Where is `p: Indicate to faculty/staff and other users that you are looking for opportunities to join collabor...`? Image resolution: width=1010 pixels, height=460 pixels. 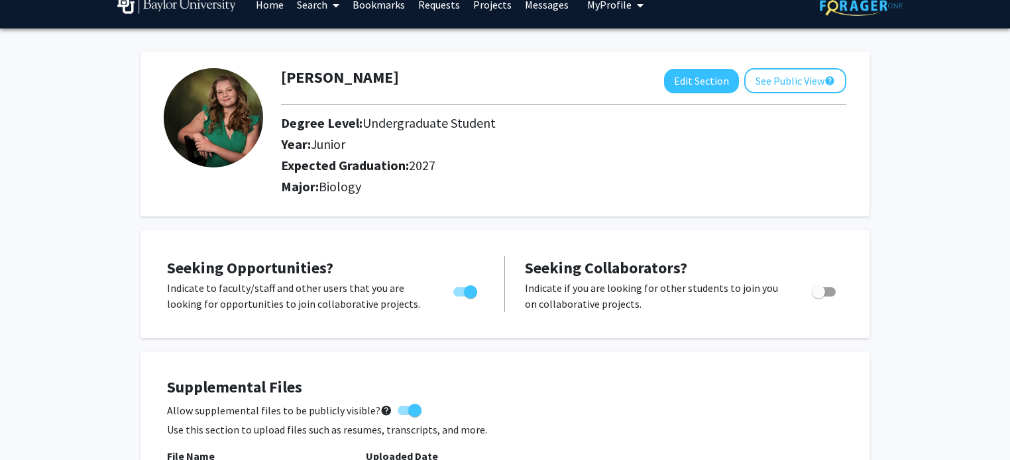 p: Indicate to faculty/staff and other users that you are looking for opportunities to join collabor... is located at coordinates (297, 296).